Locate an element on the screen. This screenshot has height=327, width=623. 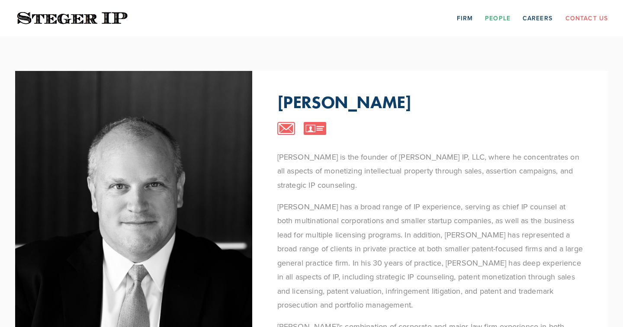
a: Careers is located at coordinates (537, 18).